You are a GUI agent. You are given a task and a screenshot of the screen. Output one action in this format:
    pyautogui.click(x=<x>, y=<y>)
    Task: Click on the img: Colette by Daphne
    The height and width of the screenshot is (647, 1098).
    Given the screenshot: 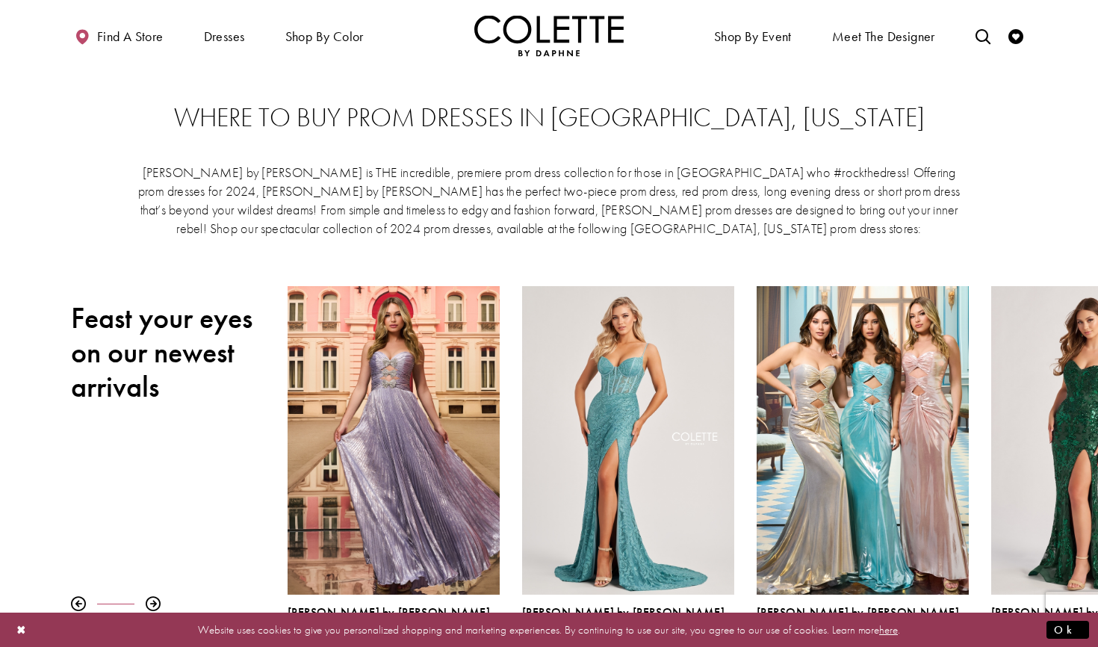 What is the action you would take?
    pyautogui.click(x=549, y=35)
    